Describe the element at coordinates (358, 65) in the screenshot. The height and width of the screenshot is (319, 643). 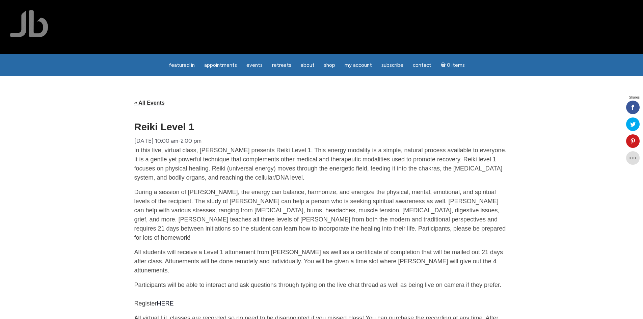
I see `span: My Account` at that location.